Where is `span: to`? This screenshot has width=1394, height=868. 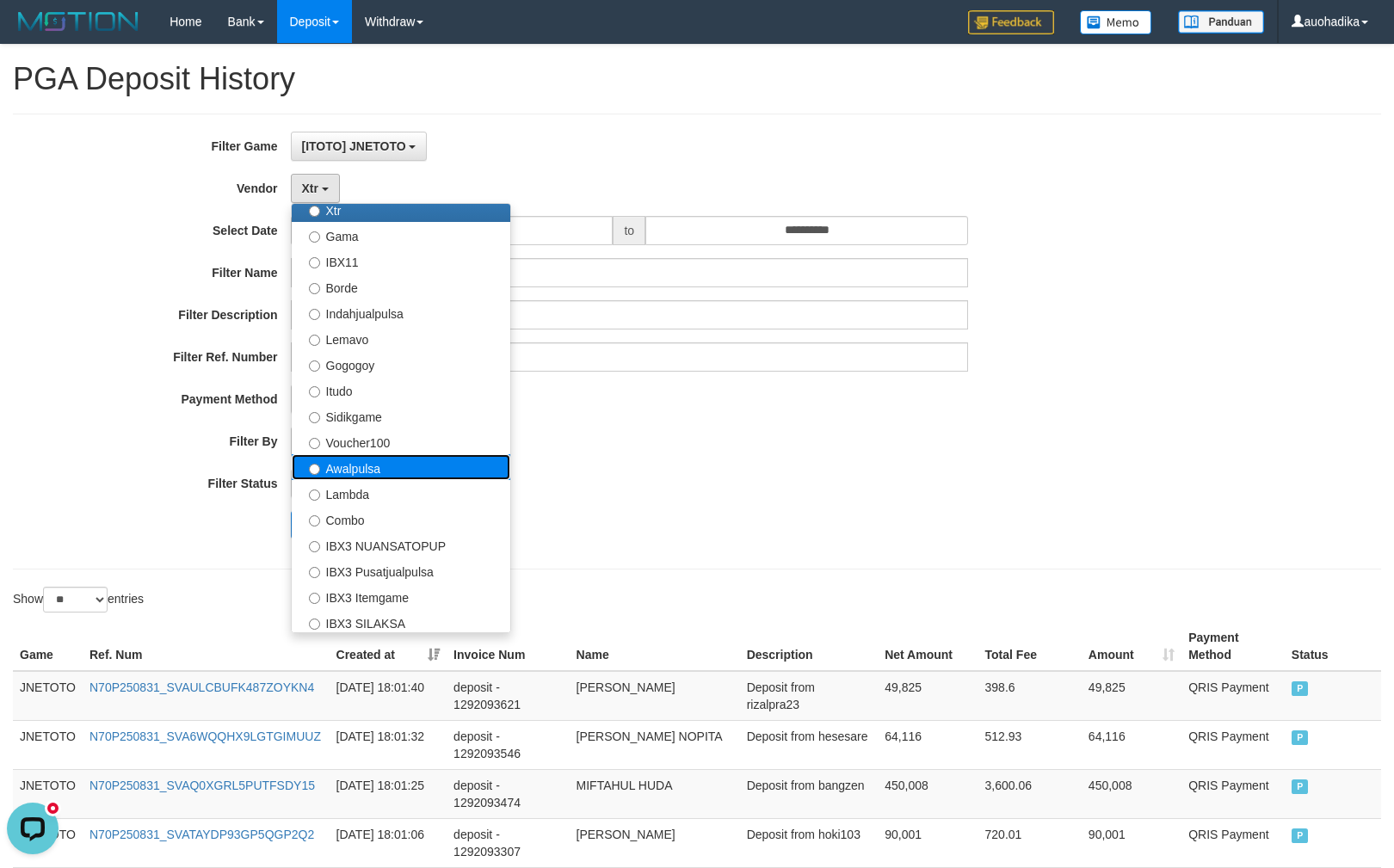
span: to is located at coordinates (629, 231).